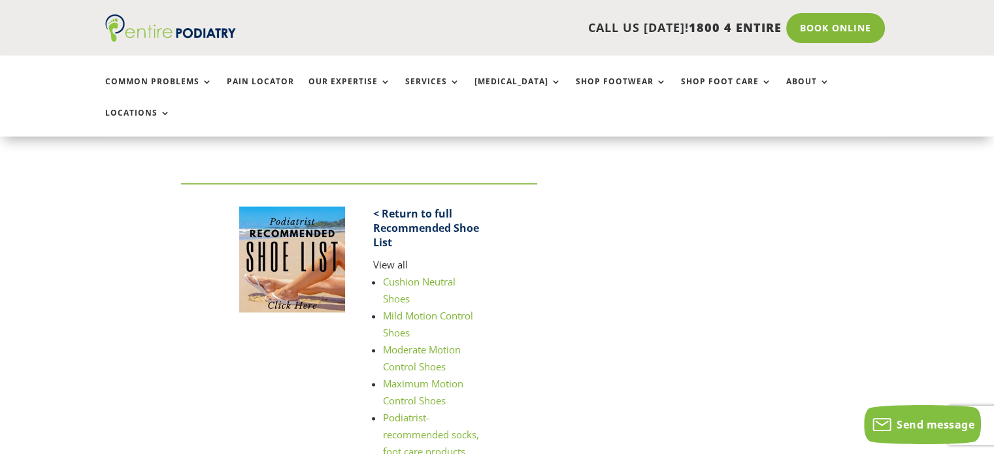 The height and width of the screenshot is (454, 994). I want to click on a: Locations, so click(138, 122).